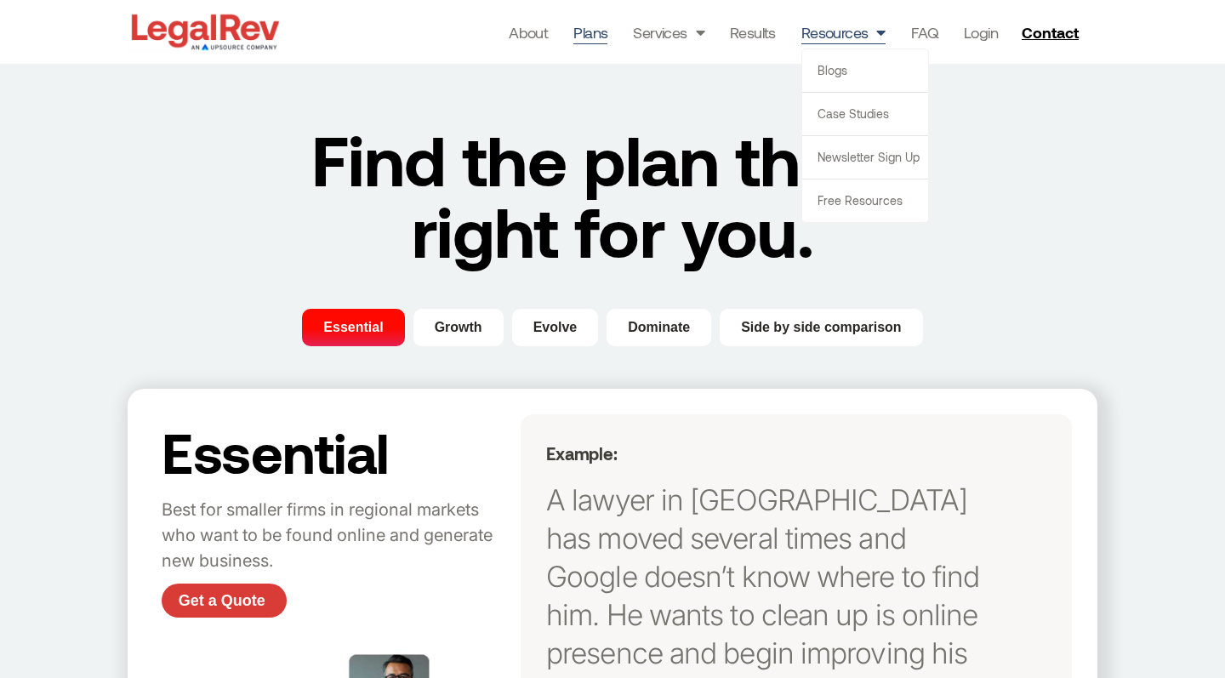 This screenshot has width=1225, height=678. I want to click on a: Contact, so click(1052, 32).